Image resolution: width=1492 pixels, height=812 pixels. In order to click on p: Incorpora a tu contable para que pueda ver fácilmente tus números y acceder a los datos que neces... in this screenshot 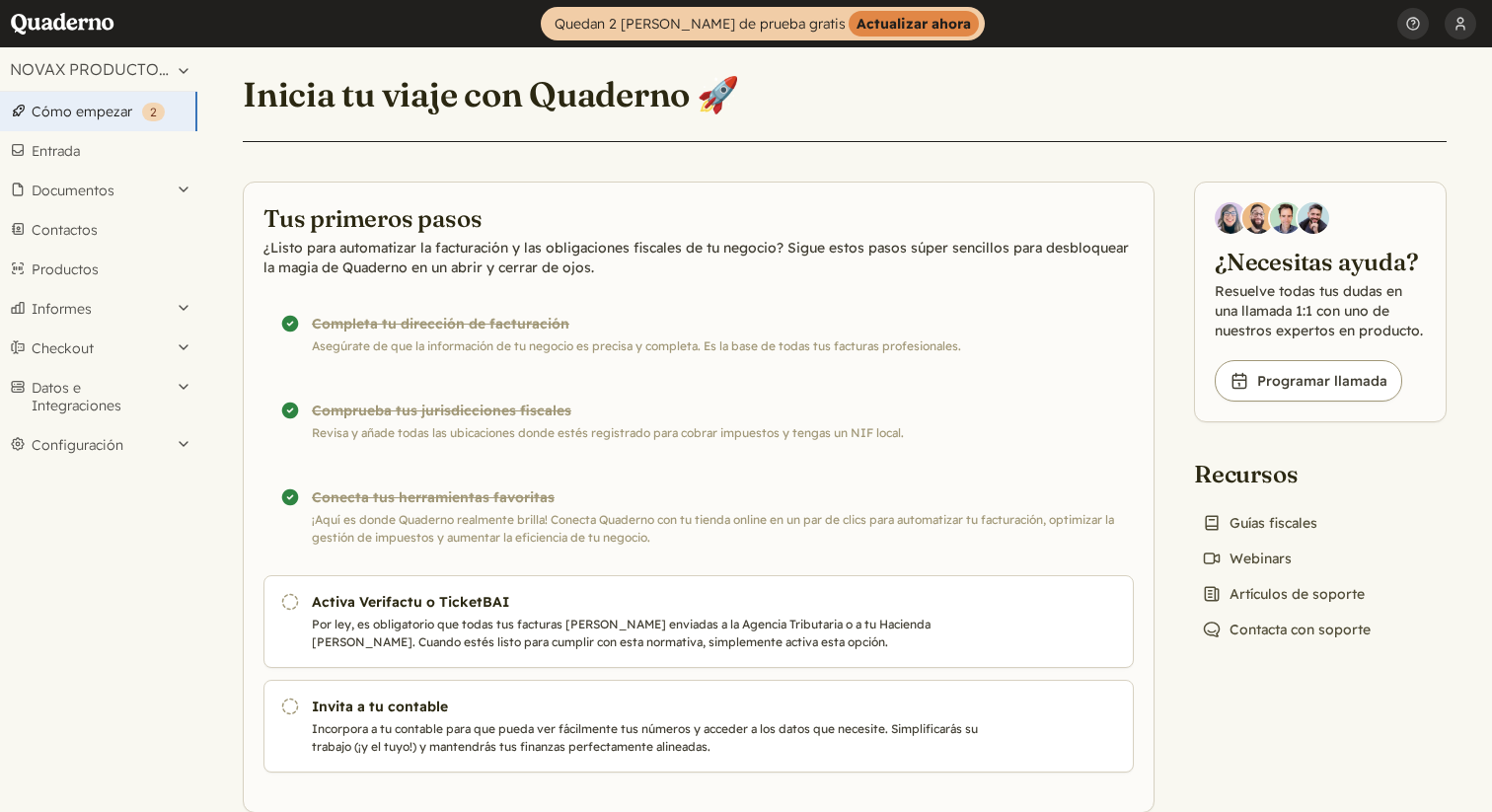, I will do `click(648, 738)`.